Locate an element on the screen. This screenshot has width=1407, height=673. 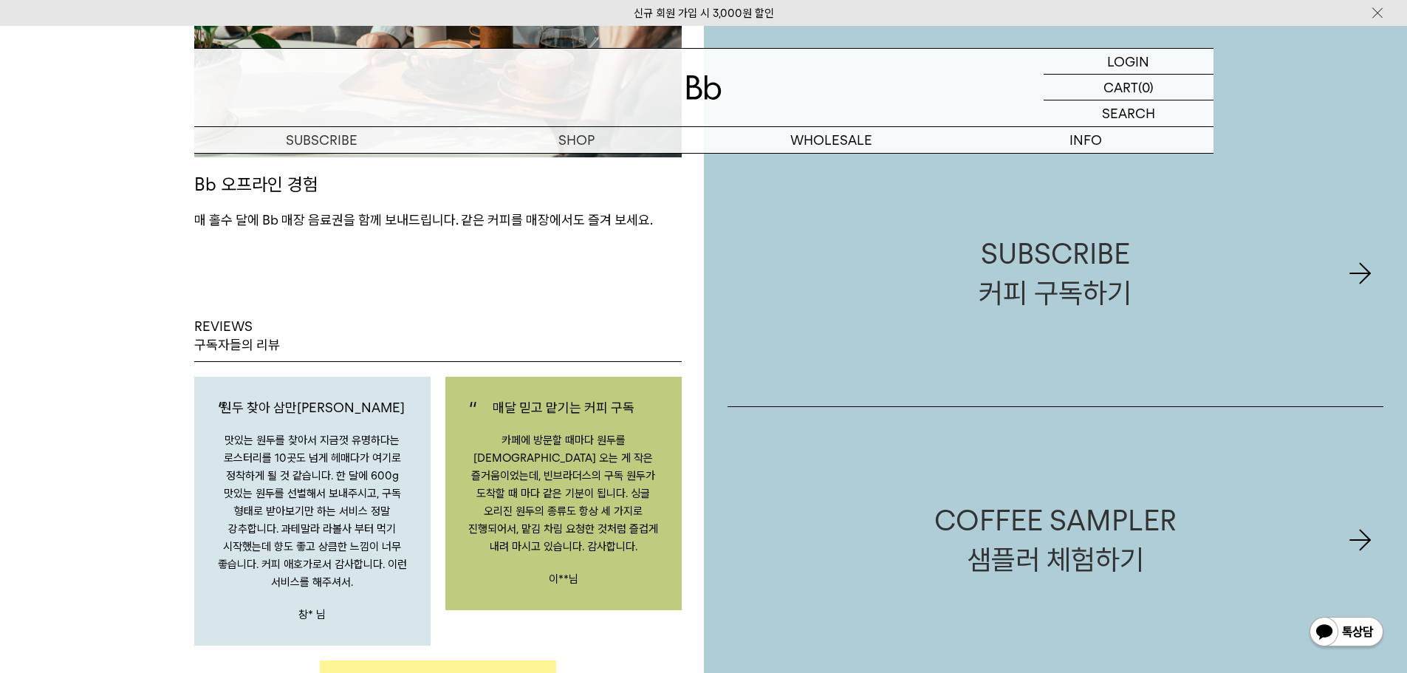
a: LOGIN is located at coordinates (1129, 61).